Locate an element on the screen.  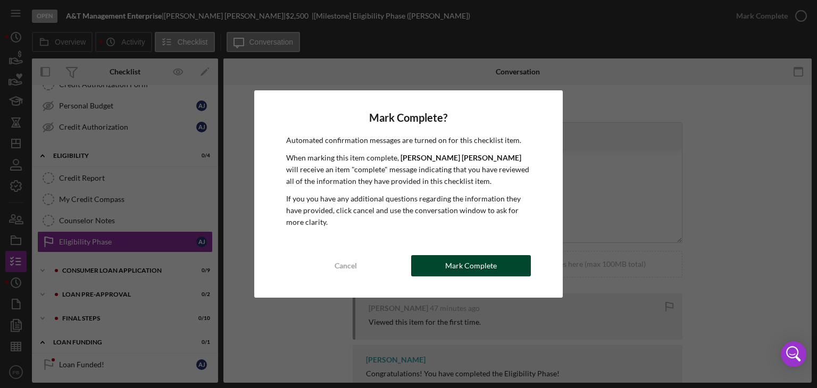
h4: Mark Complete? is located at coordinates (409, 118).